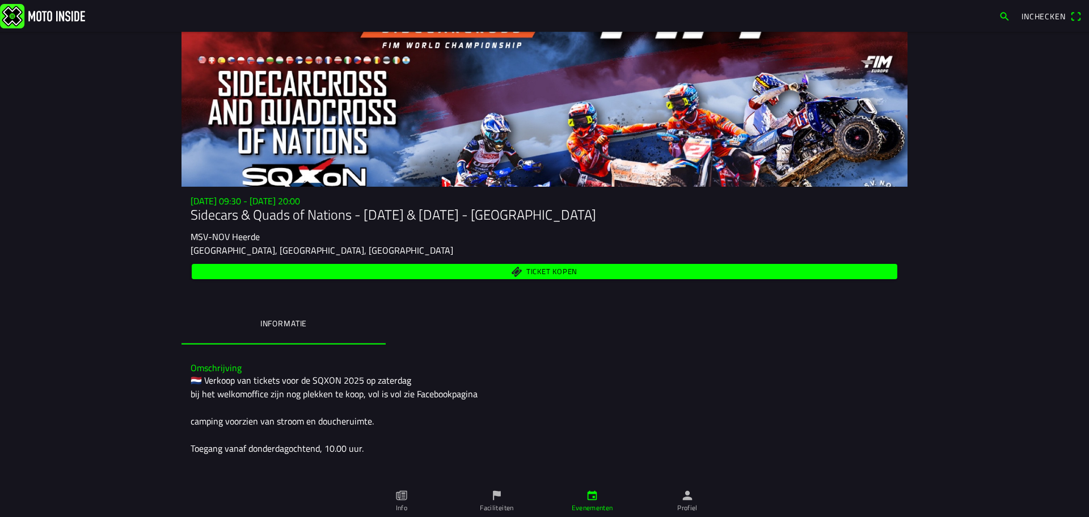 Image resolution: width=1089 pixels, height=517 pixels. Describe the element at coordinates (592, 507) in the screenshot. I see `ion-label: Evenementen` at that location.